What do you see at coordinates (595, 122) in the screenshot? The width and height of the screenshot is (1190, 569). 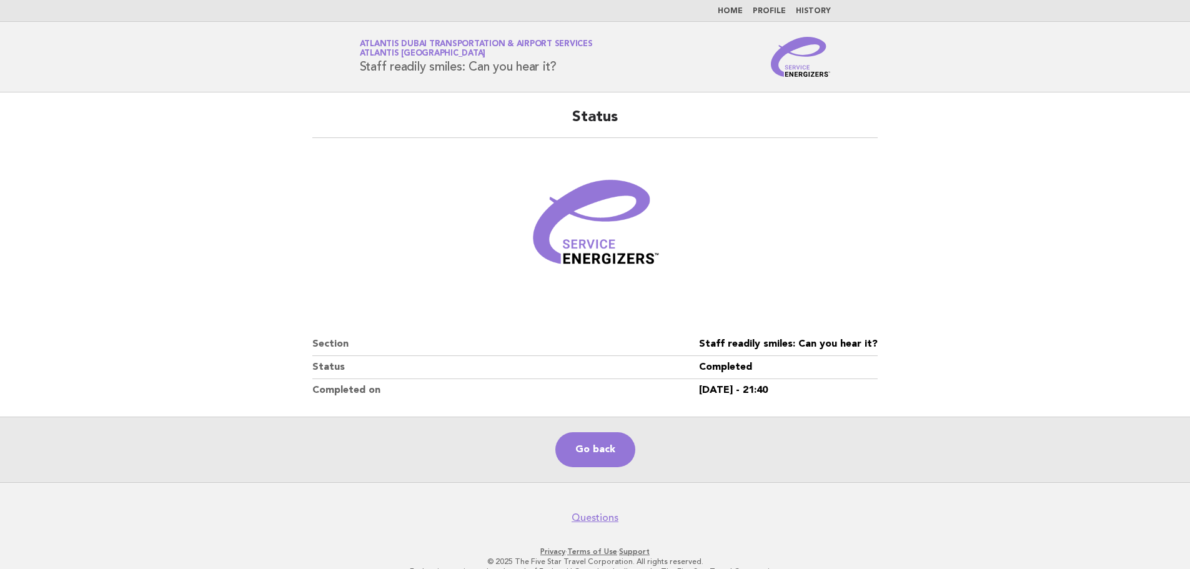 I see `h2: Status` at bounding box center [595, 122].